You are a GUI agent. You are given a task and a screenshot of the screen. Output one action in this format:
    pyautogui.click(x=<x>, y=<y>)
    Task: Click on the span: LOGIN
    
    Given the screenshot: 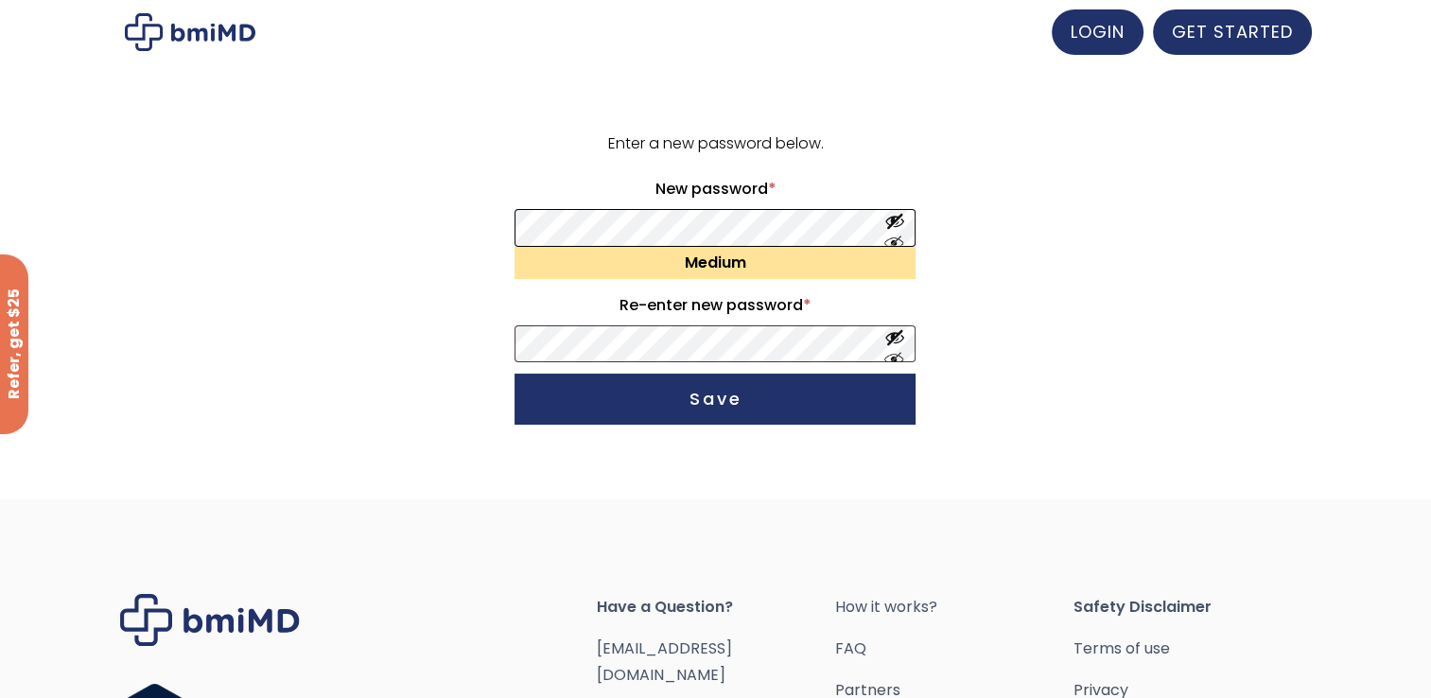 What is the action you would take?
    pyautogui.click(x=1097, y=31)
    